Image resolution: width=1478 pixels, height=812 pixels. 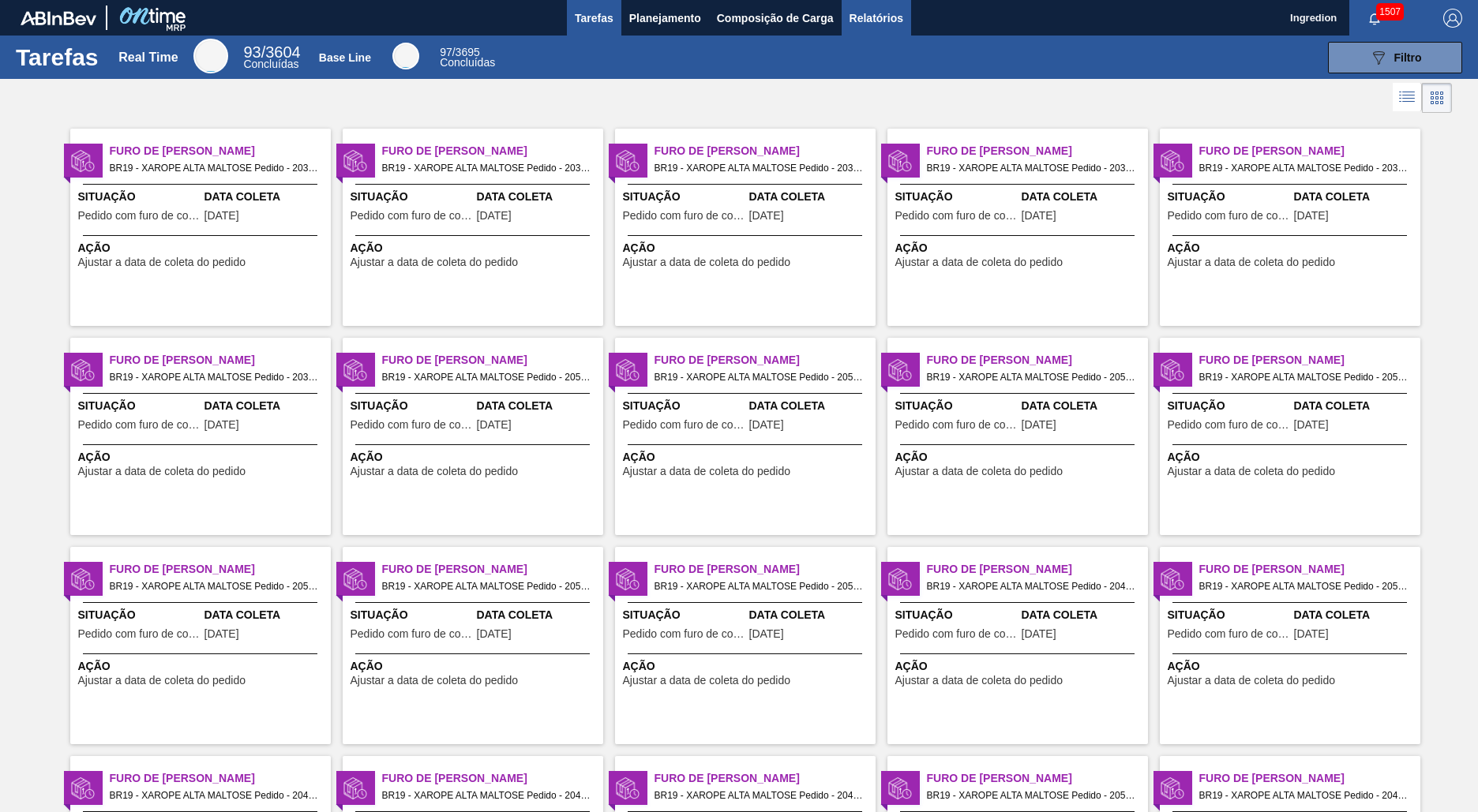 What do you see at coordinates (1303, 168) in the screenshot?
I see `span: BR19 - XAROPE ALTA MALTOSE Pedido - 2036513` at bounding box center [1303, 168].